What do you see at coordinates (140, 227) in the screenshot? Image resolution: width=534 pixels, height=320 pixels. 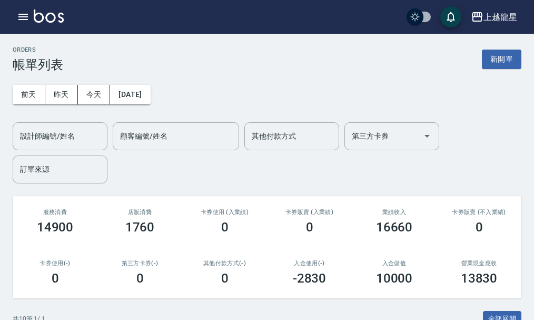 I see `h3: 1760` at bounding box center [140, 227].